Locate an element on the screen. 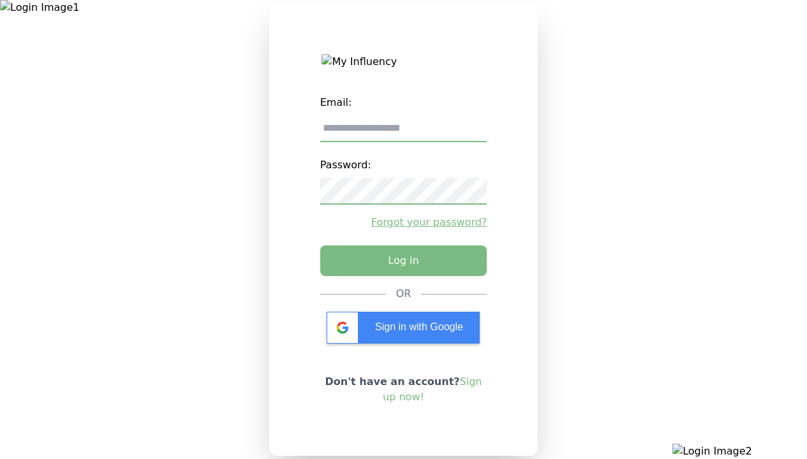  div: OR is located at coordinates (404, 294).